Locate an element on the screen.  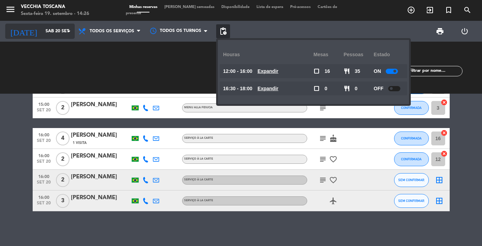
i: exit_to_app is located at coordinates (429, 10).